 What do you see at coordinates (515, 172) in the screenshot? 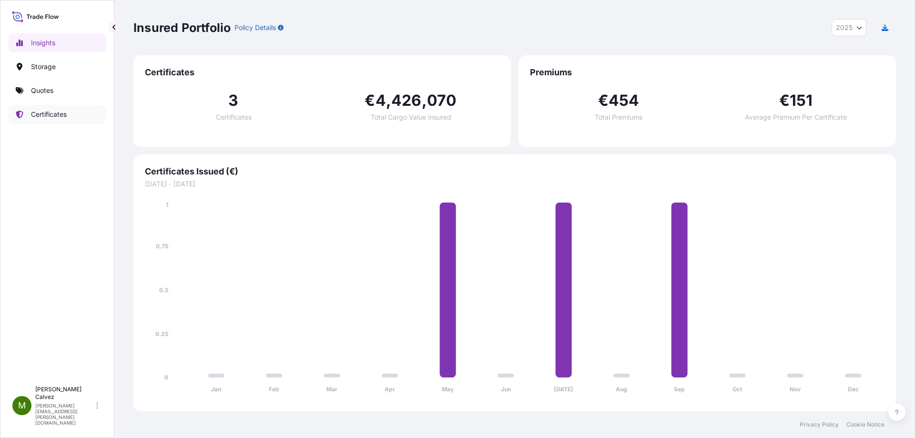
I see `span: Certificates Issued (€)` at bounding box center [515, 172].